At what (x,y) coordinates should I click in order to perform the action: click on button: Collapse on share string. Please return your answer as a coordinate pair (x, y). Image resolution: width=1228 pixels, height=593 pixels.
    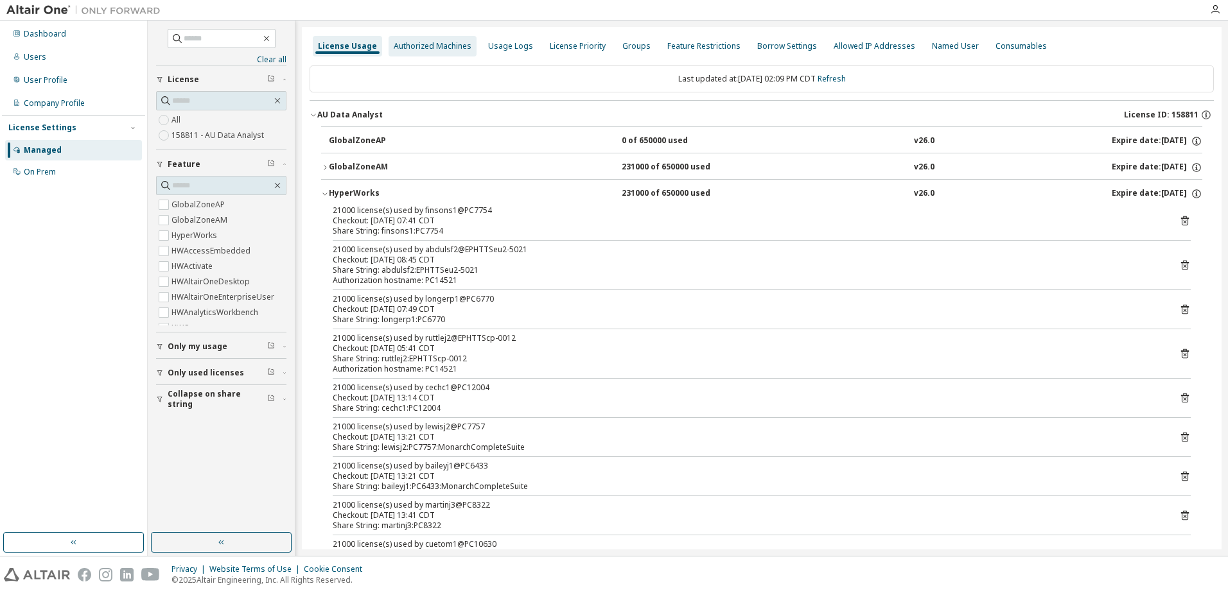
    Looking at the image, I should click on (221, 399).